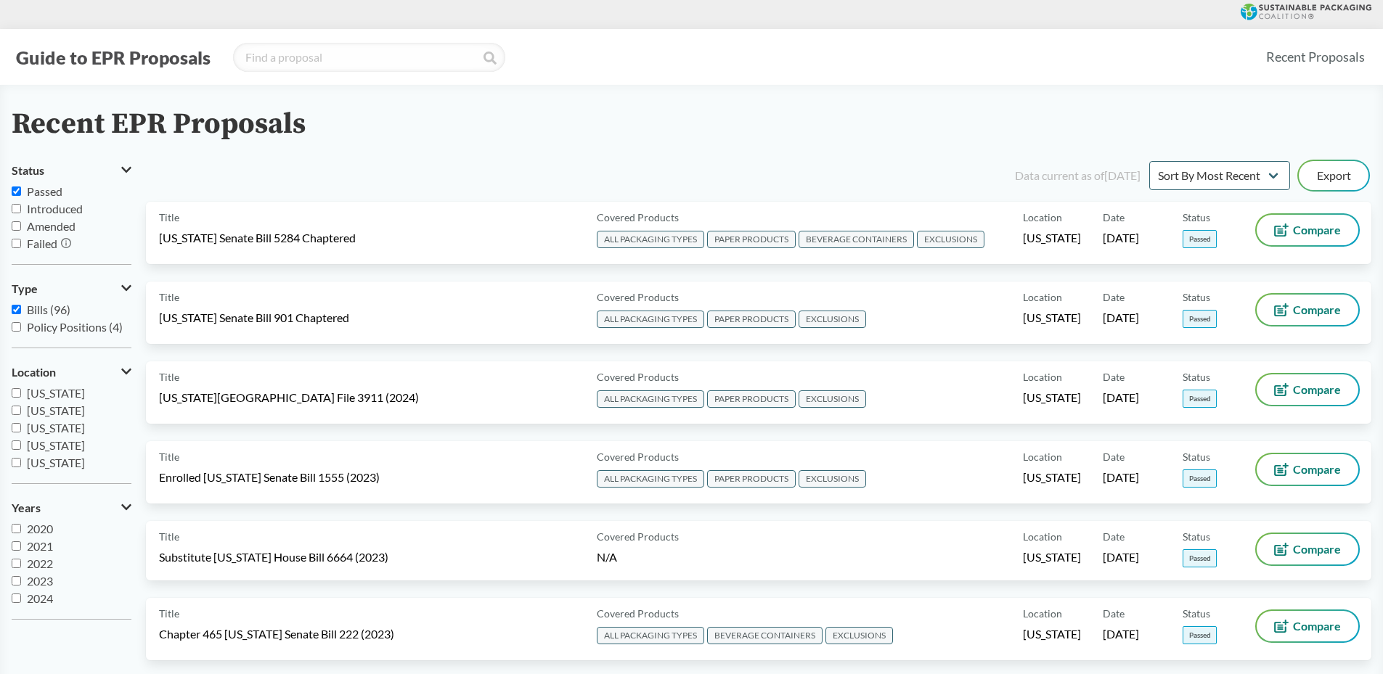 This screenshot has width=1383, height=674. I want to click on input: 2020, so click(16, 528).